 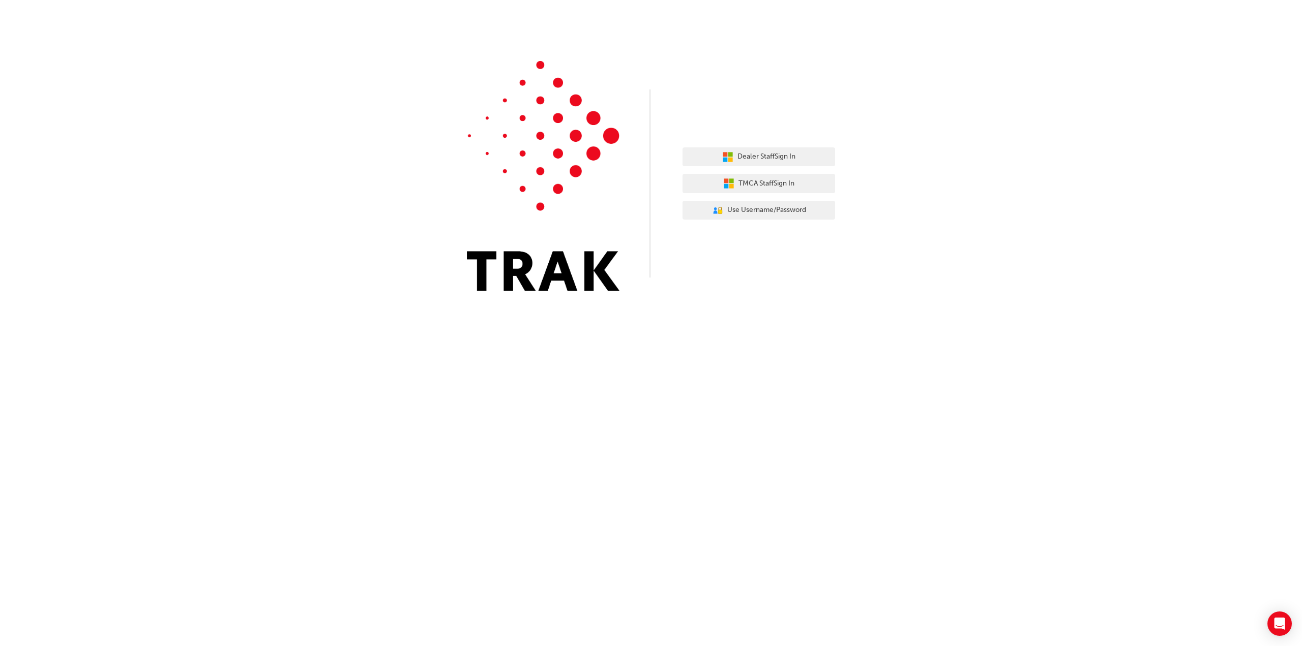 What do you see at coordinates (1279, 624) in the screenshot?
I see `div: Open Intercom Messenger` at bounding box center [1279, 624].